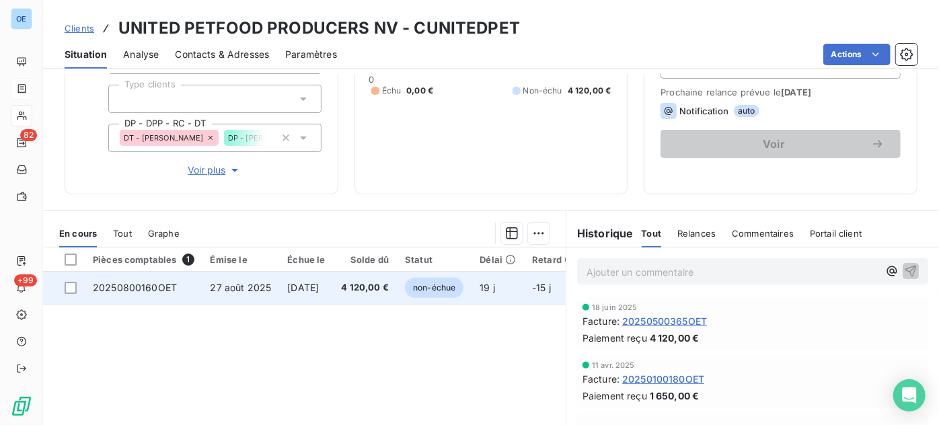 This screenshot has width=939, height=425. What do you see at coordinates (774, 144) in the screenshot?
I see `span: Voir` at bounding box center [774, 144].